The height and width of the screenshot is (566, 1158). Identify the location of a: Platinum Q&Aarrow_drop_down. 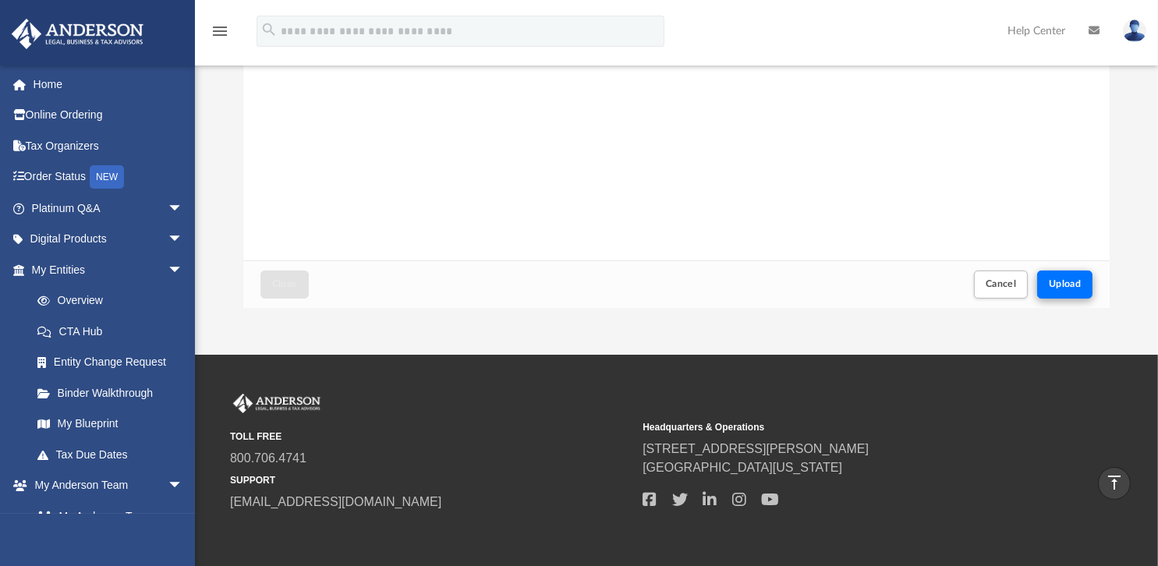
(108, 208).